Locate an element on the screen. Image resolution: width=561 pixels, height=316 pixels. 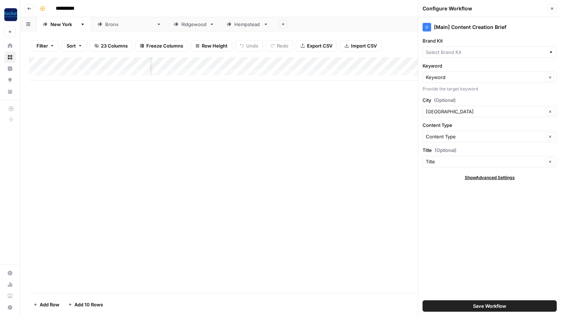
a: Usage is located at coordinates (10, 285).